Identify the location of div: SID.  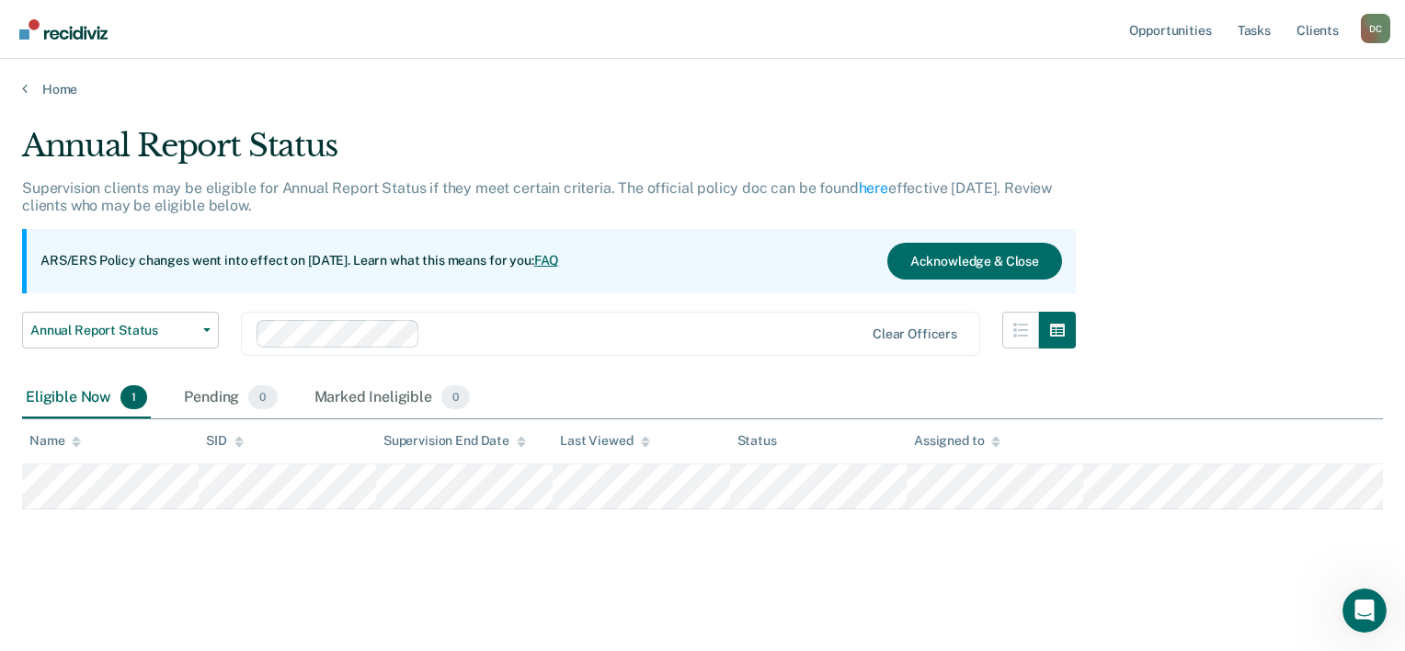
(224, 441).